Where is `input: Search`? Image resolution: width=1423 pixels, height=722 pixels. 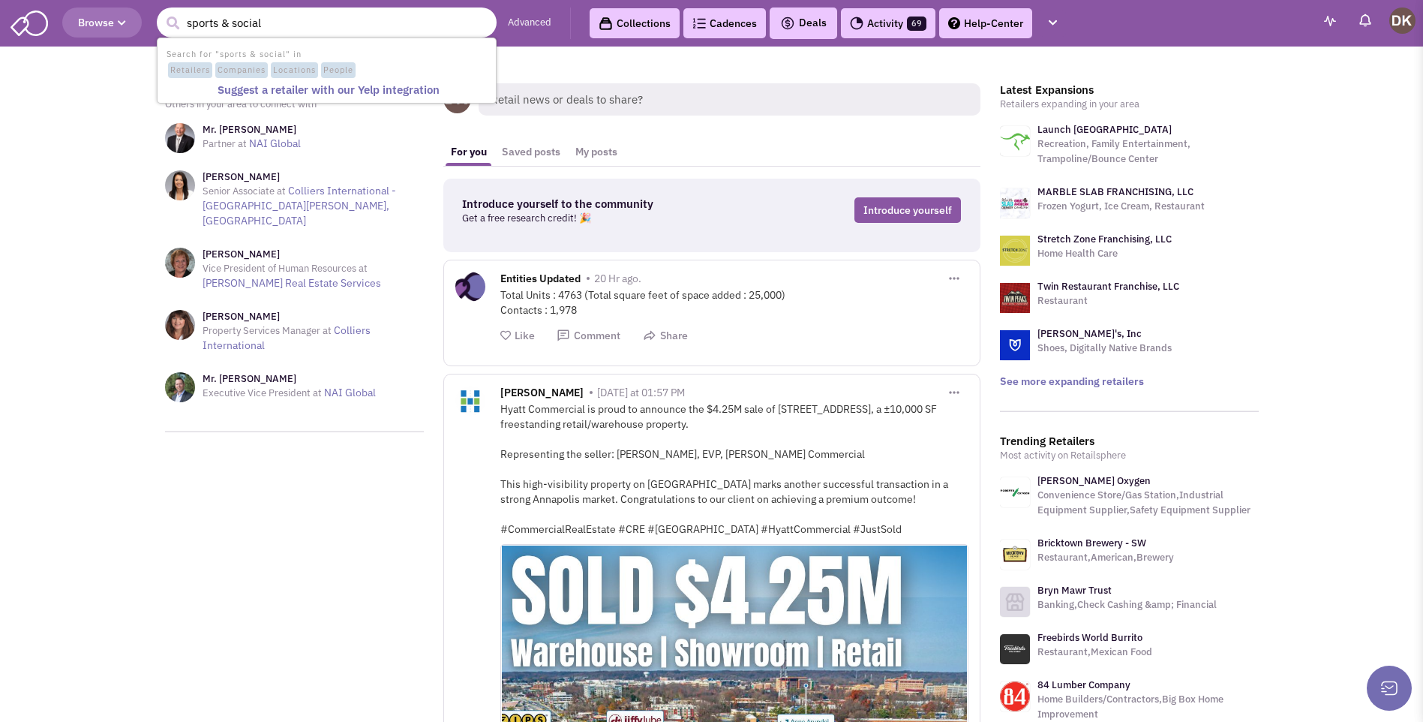 input: Search is located at coordinates (326, 23).